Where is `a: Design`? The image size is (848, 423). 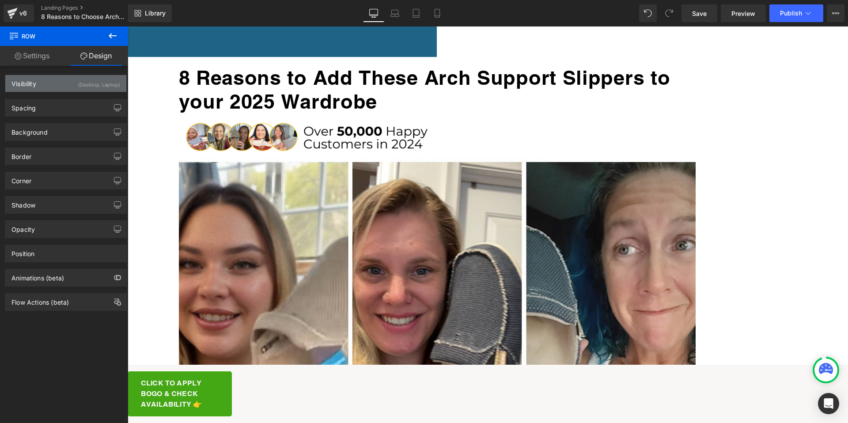
a: Design is located at coordinates (96, 56).